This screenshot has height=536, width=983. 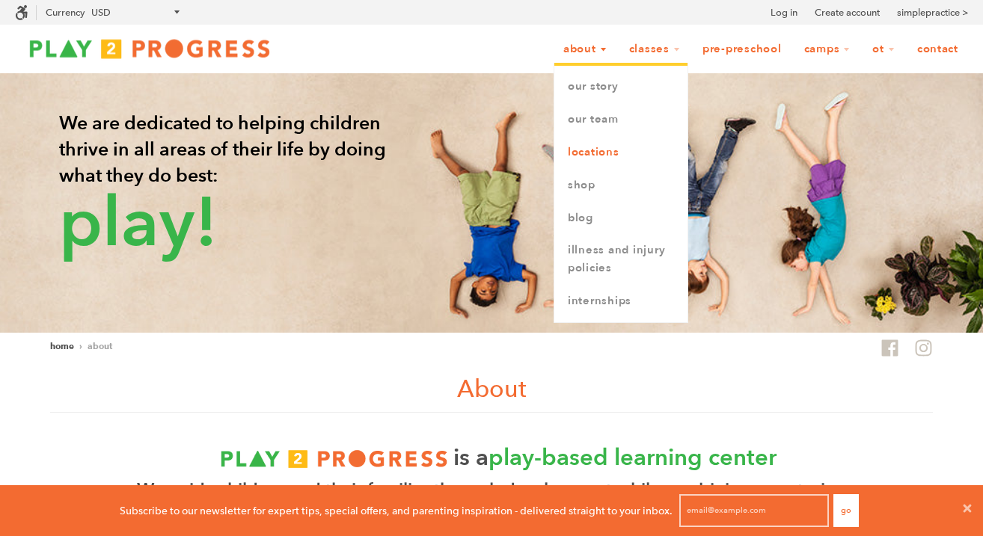 What do you see at coordinates (827, 49) in the screenshot?
I see `a: Camps` at bounding box center [827, 49].